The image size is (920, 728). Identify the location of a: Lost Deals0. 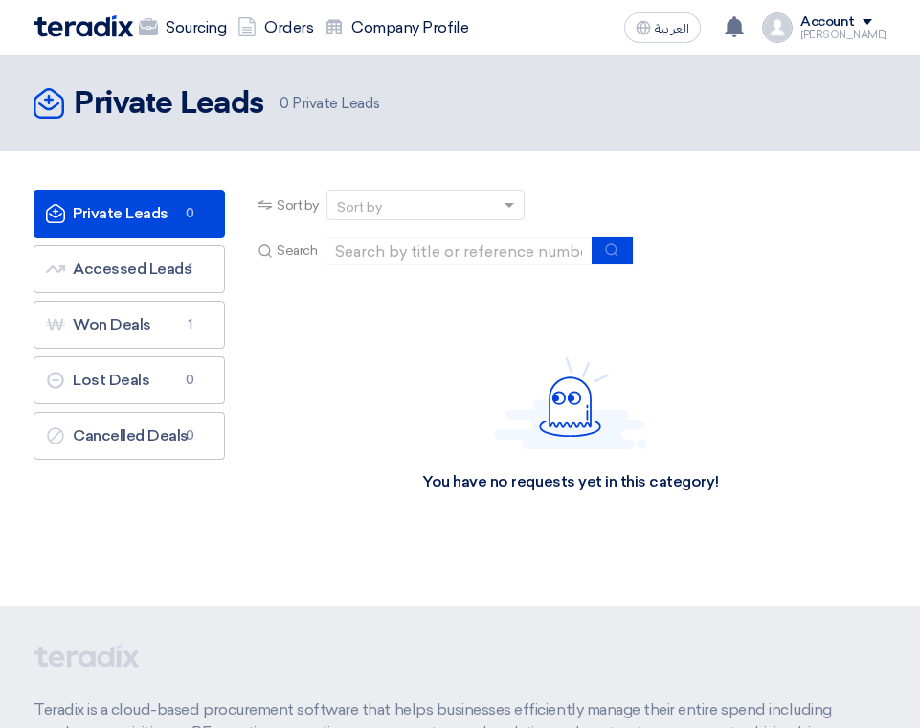
(129, 380).